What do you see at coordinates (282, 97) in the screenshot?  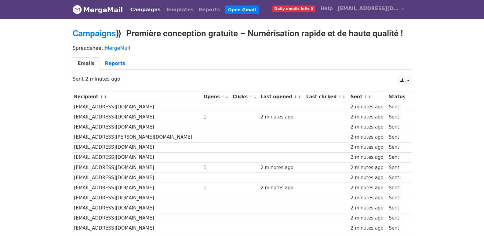 I see `th: Last opened` at bounding box center [282, 97].